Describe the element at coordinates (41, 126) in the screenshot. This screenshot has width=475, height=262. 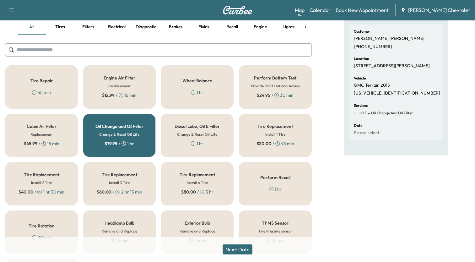
I see `h5: Cabin Air Filter` at that location.